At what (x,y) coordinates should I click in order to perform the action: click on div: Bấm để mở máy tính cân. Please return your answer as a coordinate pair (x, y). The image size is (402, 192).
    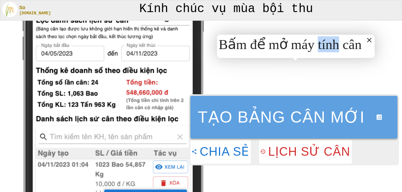
    Looking at the image, I should click on (290, 44).